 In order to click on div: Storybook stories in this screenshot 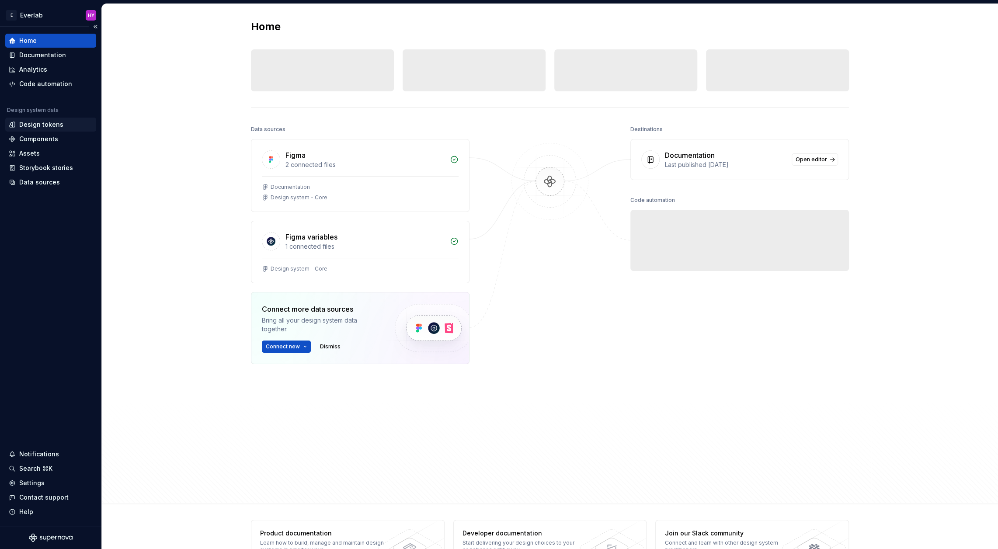, I will do `click(46, 168)`.